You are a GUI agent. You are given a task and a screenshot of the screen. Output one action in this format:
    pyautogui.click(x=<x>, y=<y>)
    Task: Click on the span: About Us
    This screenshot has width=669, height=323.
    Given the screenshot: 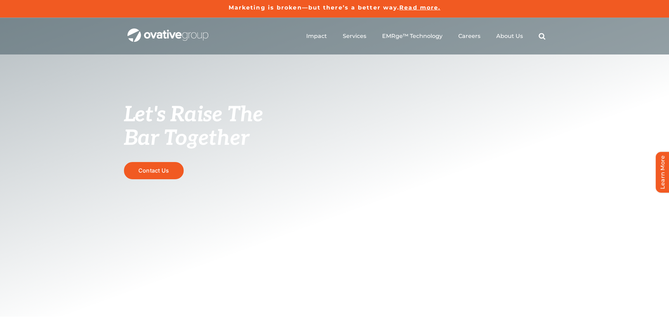 What is the action you would take?
    pyautogui.click(x=510, y=36)
    